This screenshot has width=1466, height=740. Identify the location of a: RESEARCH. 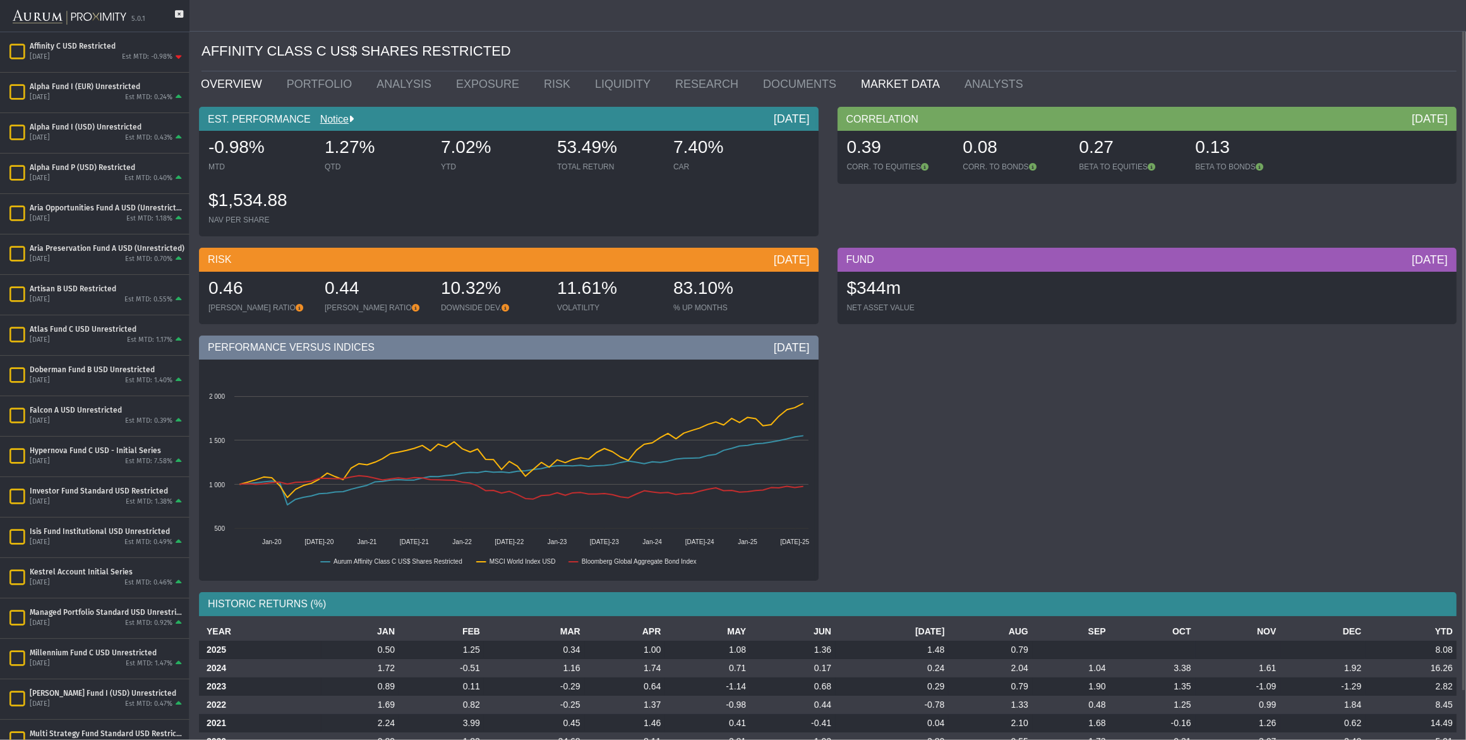
(709, 84).